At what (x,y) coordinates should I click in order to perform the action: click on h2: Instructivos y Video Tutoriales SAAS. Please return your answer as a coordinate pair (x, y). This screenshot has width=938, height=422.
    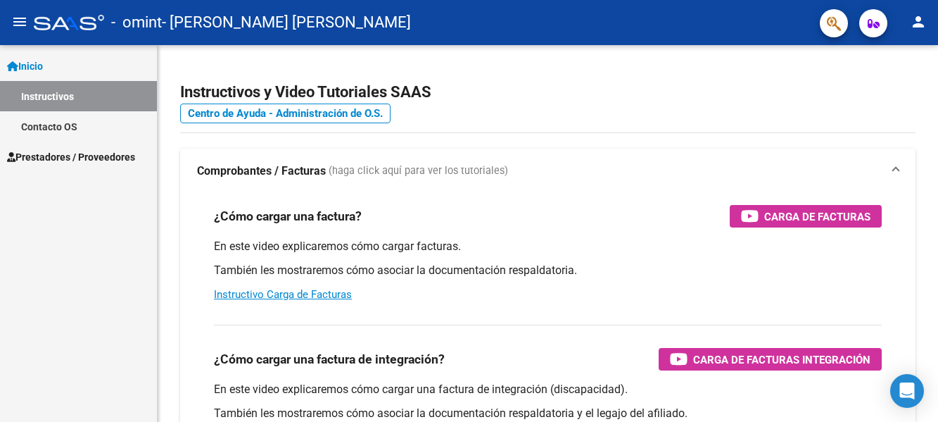
    Looking at the image, I should click on (548, 92).